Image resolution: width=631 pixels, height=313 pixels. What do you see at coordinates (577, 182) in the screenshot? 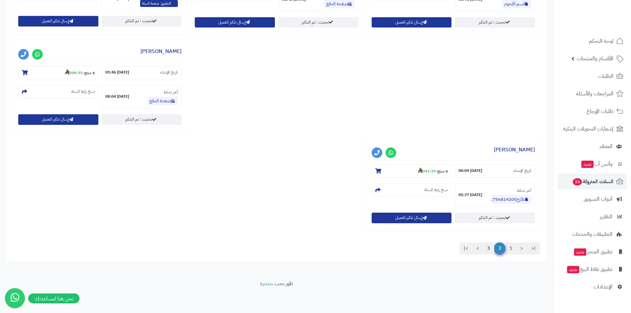
I see `span: 36` at bounding box center [577, 182].